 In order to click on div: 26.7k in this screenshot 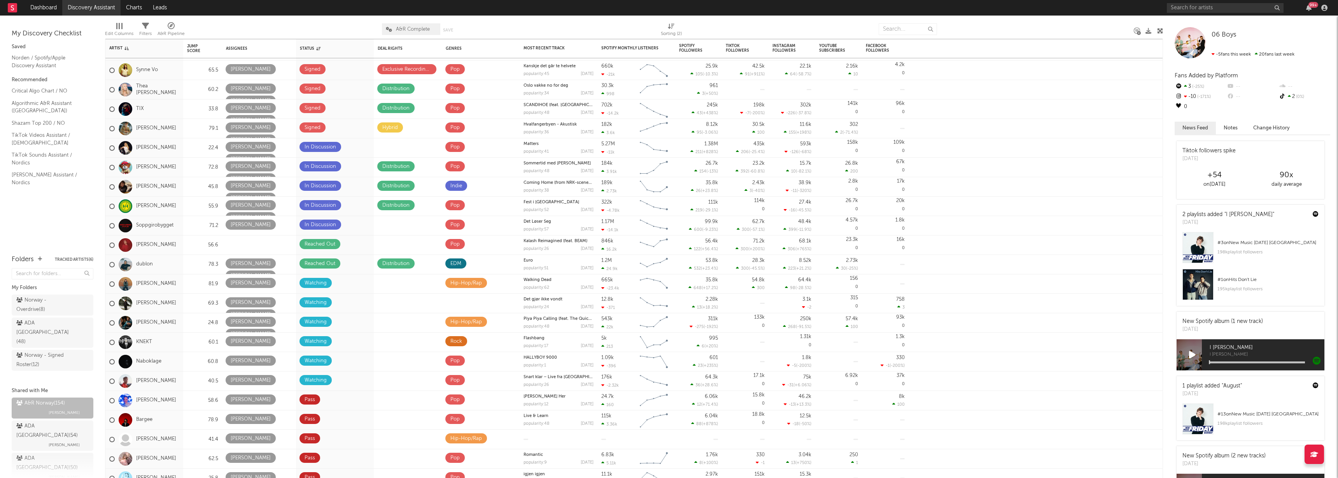, I will do `click(712, 163)`.